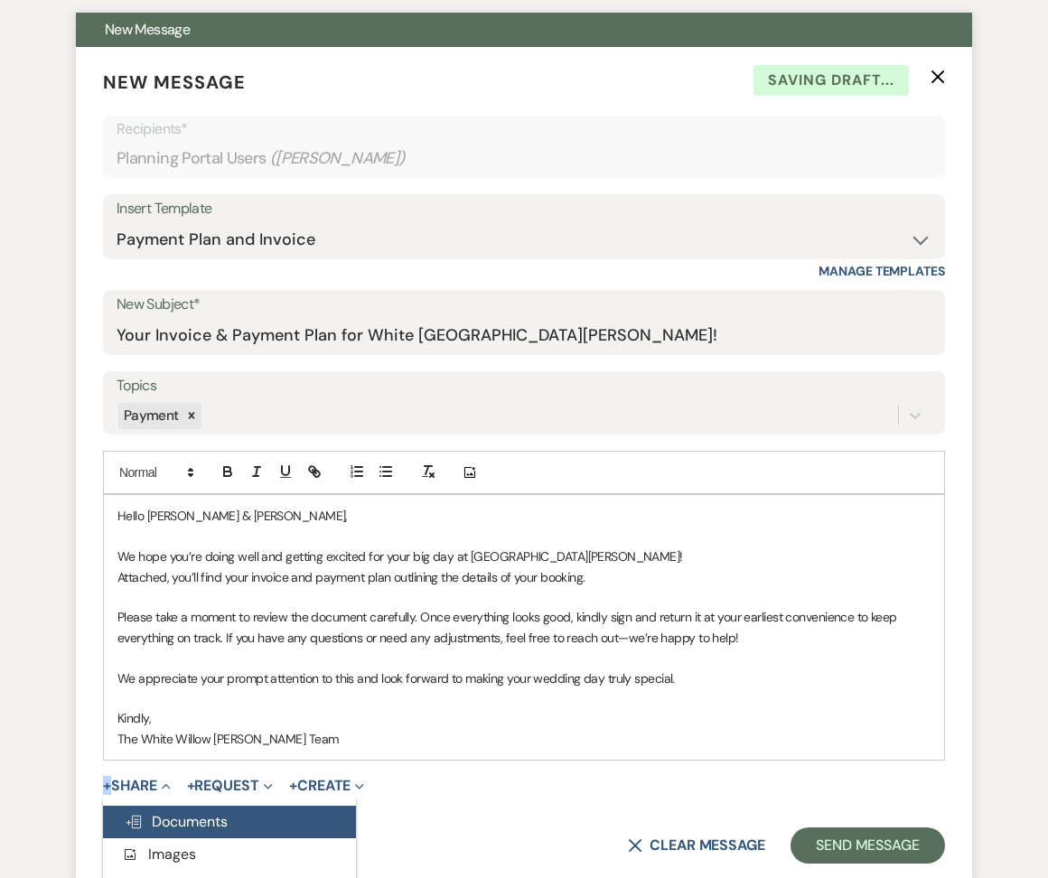  Describe the element at coordinates (524, 304) in the screenshot. I see `label: New Subject*` at that location.